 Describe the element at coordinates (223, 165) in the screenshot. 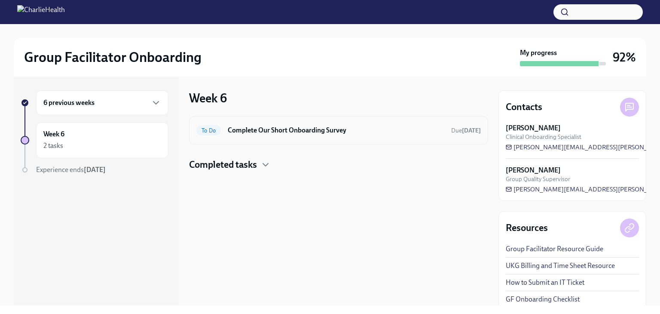

I see `h4: Completed tasks` at that location.